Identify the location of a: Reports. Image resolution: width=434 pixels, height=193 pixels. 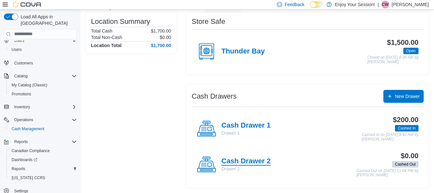
(18, 169).